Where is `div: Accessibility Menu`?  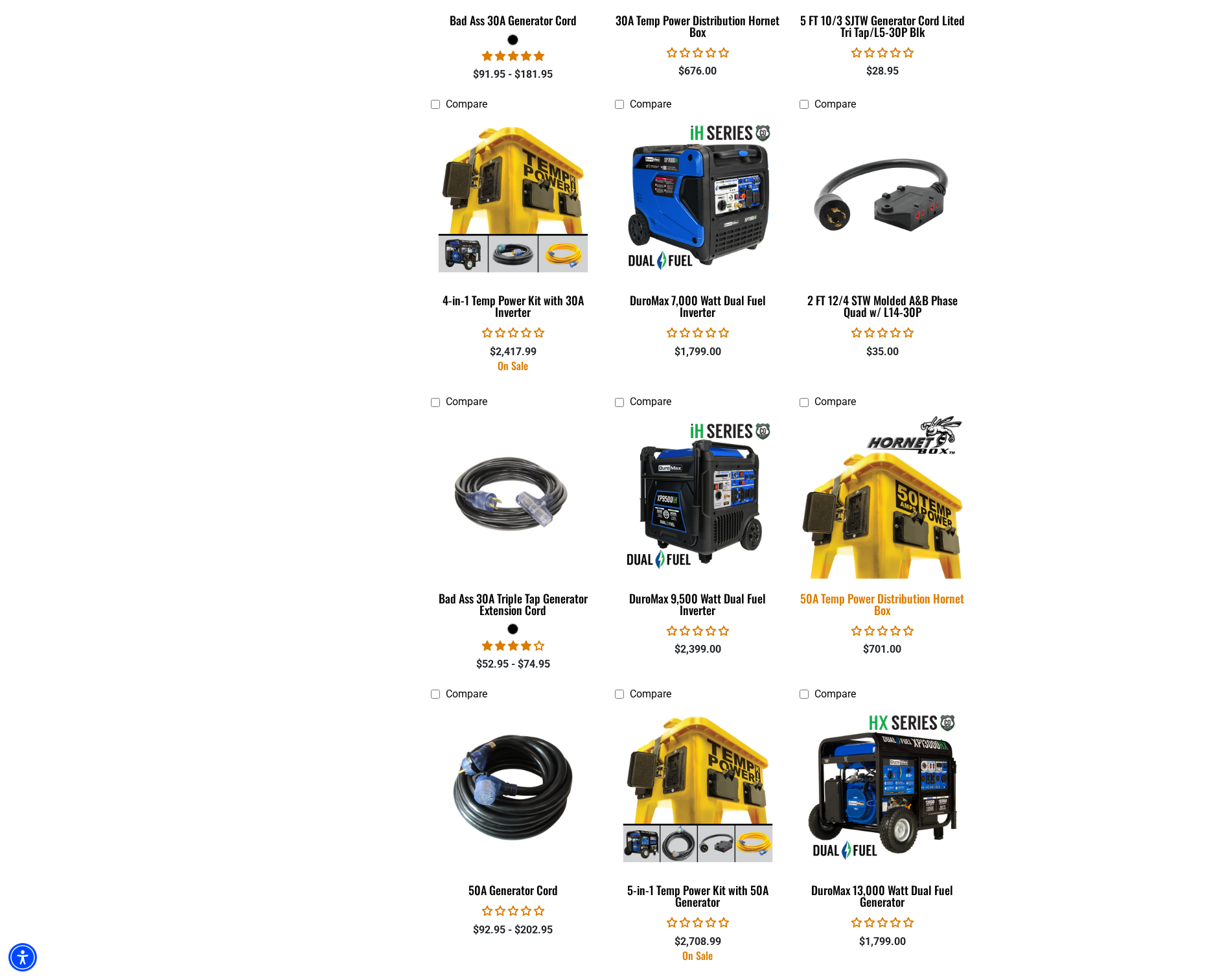
div: Accessibility Menu is located at coordinates (23, 957).